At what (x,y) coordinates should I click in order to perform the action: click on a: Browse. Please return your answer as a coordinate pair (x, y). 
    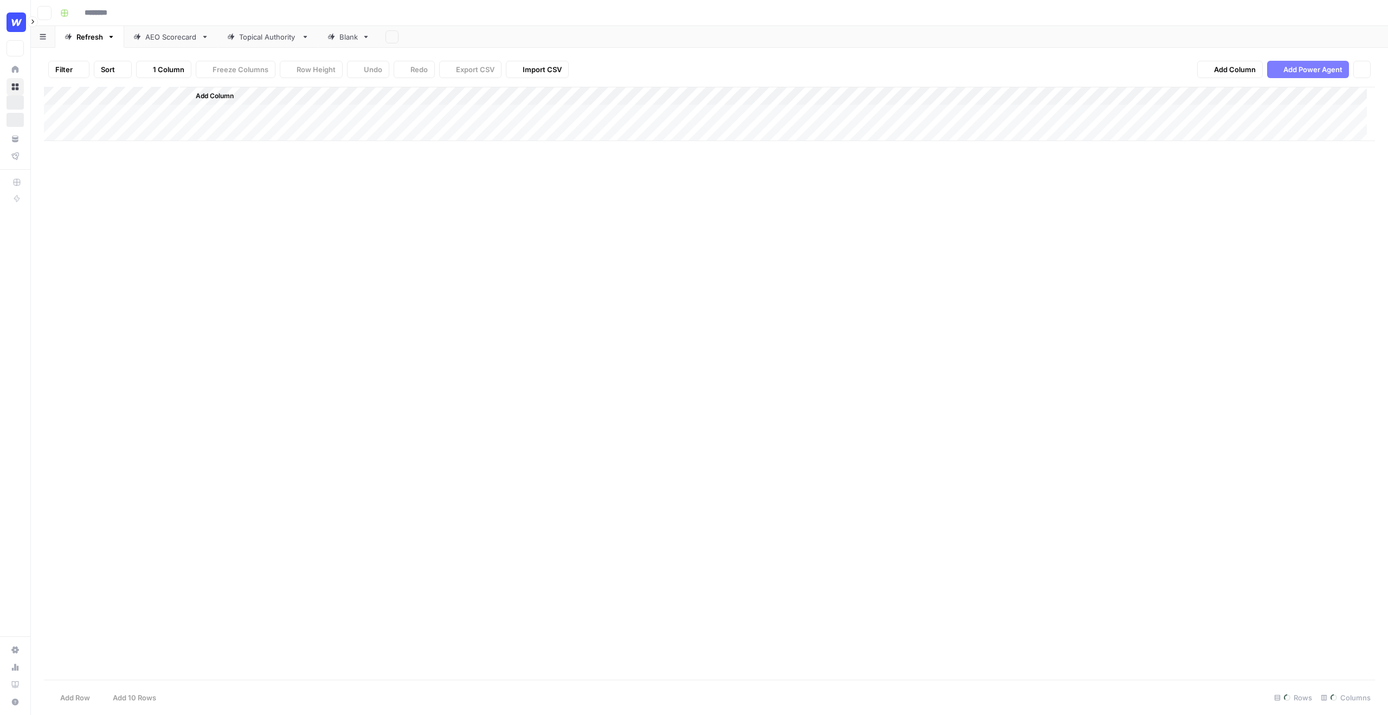
    Looking at the image, I should click on (15, 87).